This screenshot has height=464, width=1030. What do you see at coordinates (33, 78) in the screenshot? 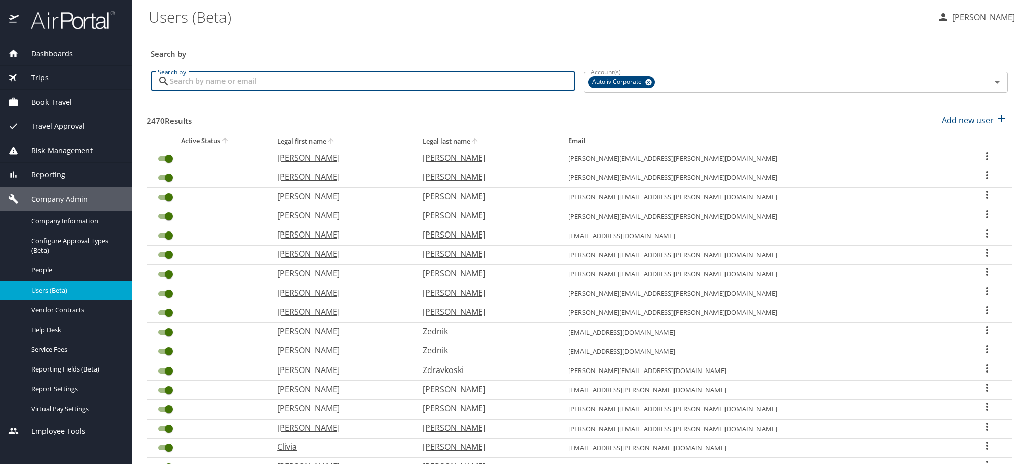
I see `span: Trips` at bounding box center [33, 78].